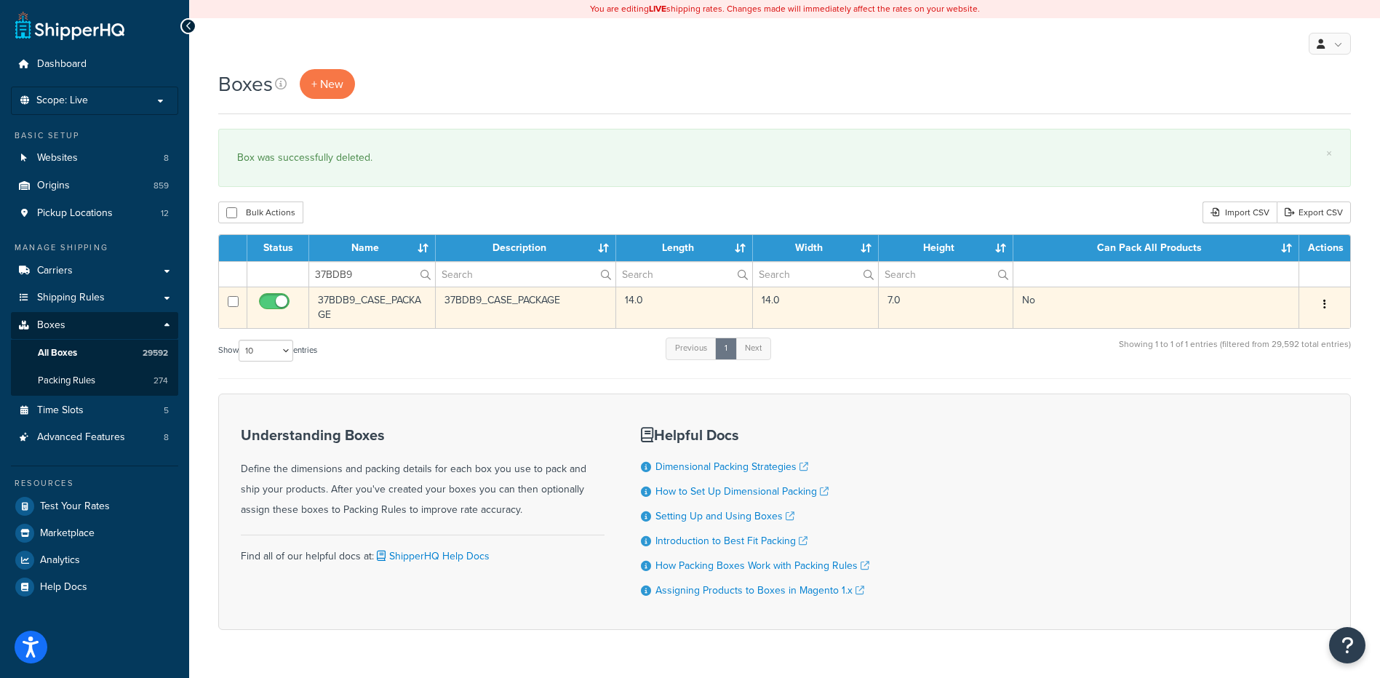 The height and width of the screenshot is (678, 1380). What do you see at coordinates (725, 516) in the screenshot?
I see `a: Setting Up and Using Boxes` at bounding box center [725, 516].